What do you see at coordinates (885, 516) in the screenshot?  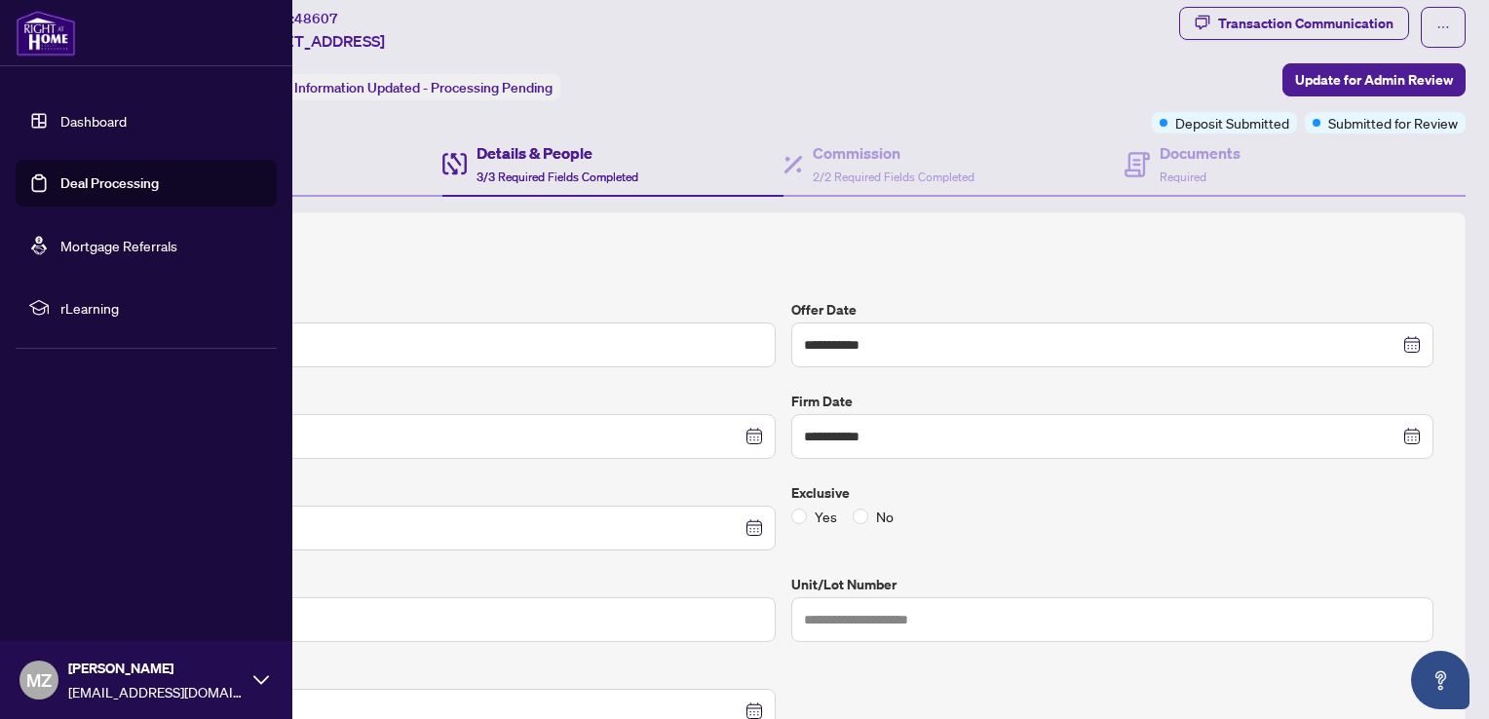 I see `span: No` at bounding box center [885, 516].